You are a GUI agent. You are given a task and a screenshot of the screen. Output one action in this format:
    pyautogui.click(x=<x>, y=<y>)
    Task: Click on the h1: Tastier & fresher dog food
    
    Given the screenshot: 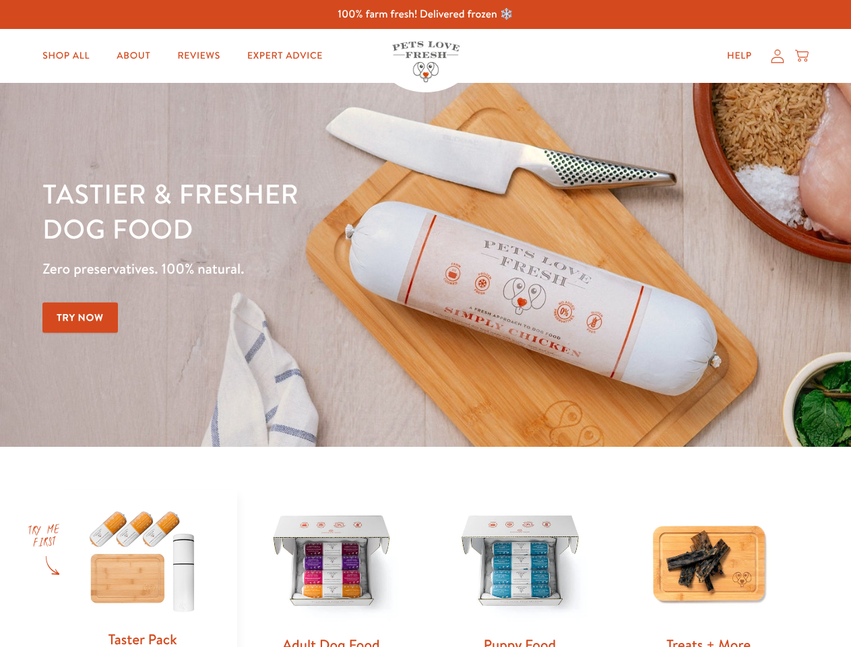 What is the action you would take?
    pyautogui.click(x=298, y=211)
    